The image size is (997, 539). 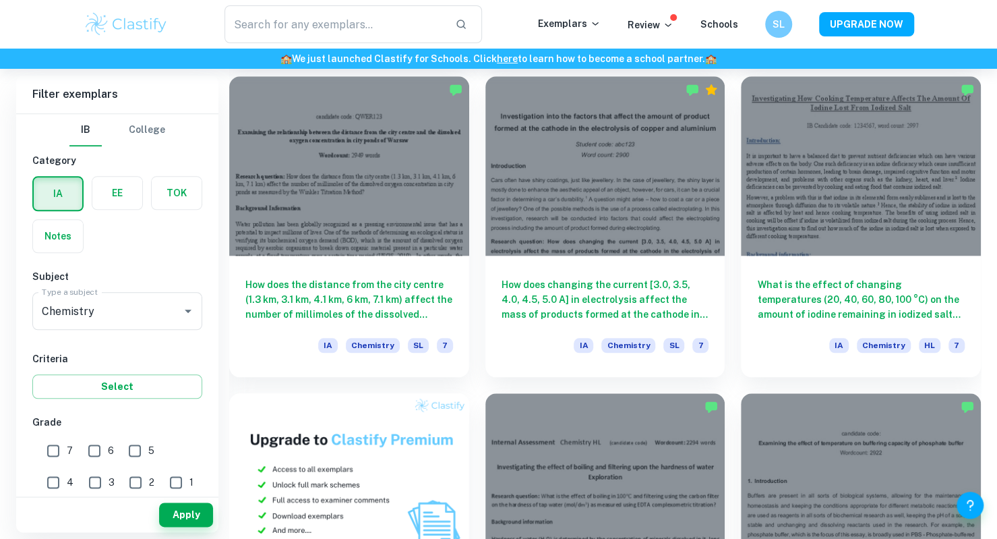 What do you see at coordinates (606, 227) in the screenshot?
I see `a: How does changing the current [3.0, 3.5, 4.0, 4.5, 5.0 A] in electrolysis affect the mass of prod...` at bounding box center [606, 227].